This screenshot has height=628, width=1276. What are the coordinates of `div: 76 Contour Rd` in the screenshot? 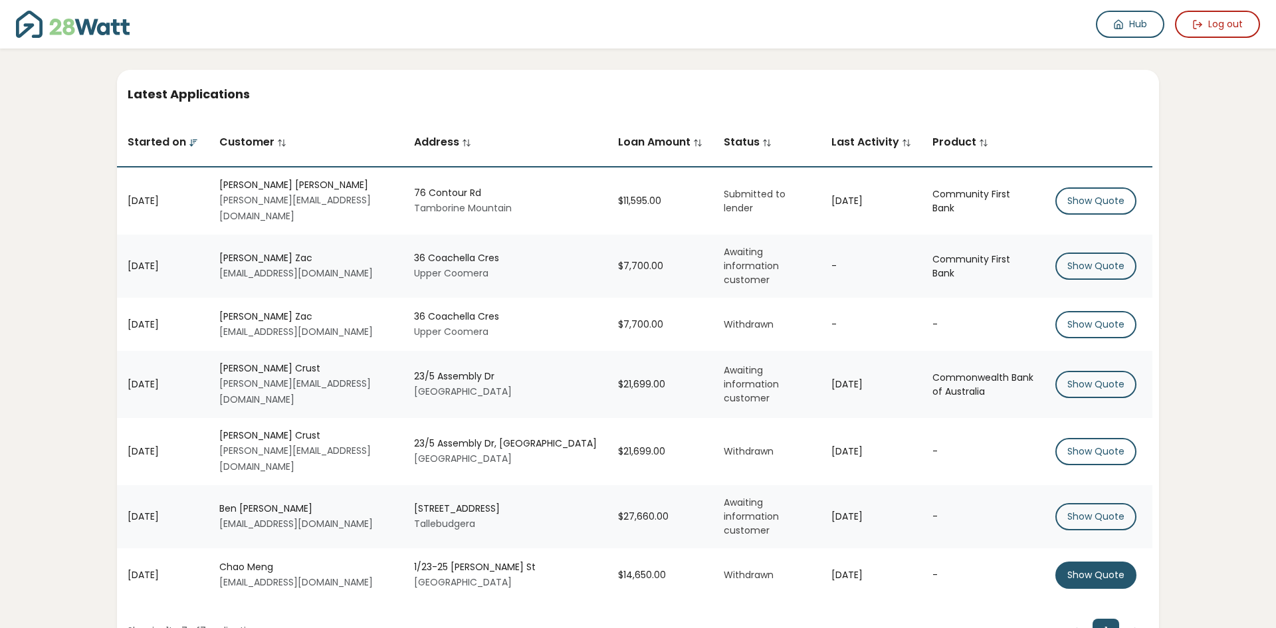 It's located at (505, 193).